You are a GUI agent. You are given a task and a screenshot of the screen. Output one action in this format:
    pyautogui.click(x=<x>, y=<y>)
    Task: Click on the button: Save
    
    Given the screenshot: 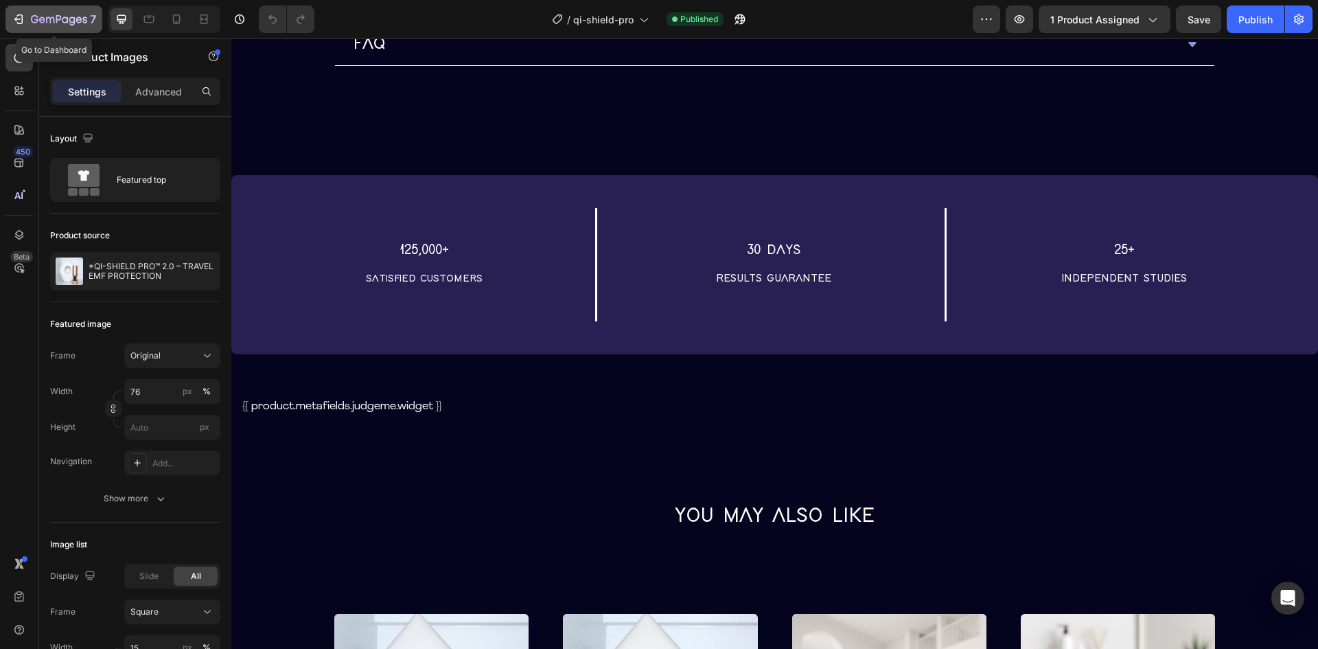 What is the action you would take?
    pyautogui.click(x=1199, y=19)
    